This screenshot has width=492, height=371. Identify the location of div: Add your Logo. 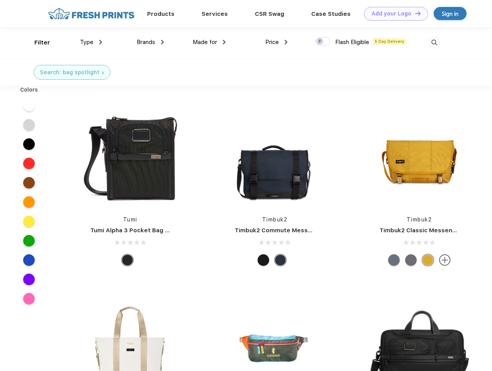
(391, 14).